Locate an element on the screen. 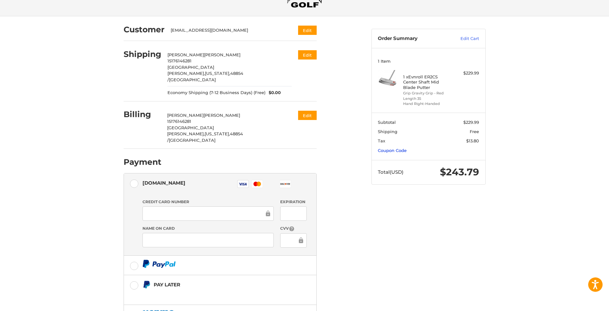  a: Coupon Code is located at coordinates (392, 150).